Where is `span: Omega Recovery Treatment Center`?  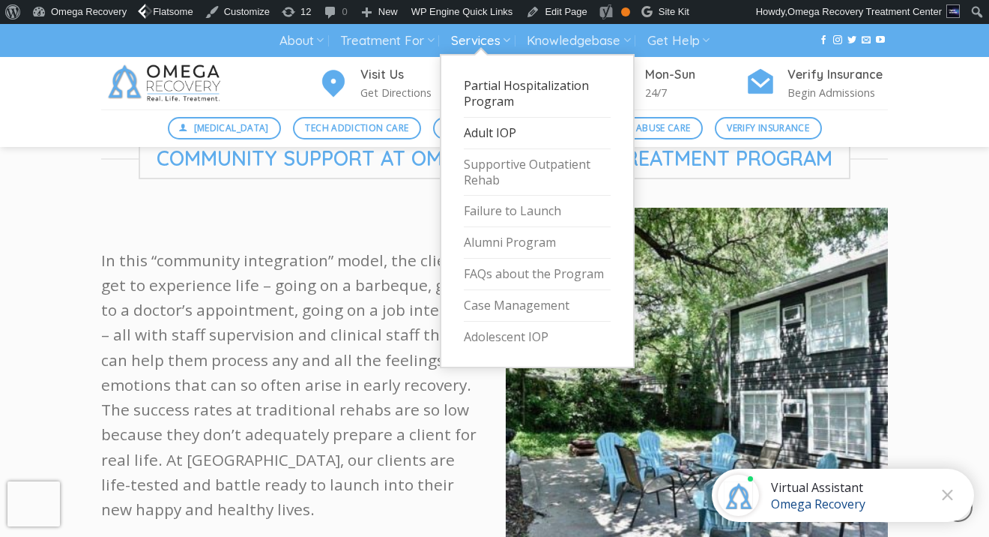
span: Omega Recovery Treatment Center is located at coordinates (865, 11).